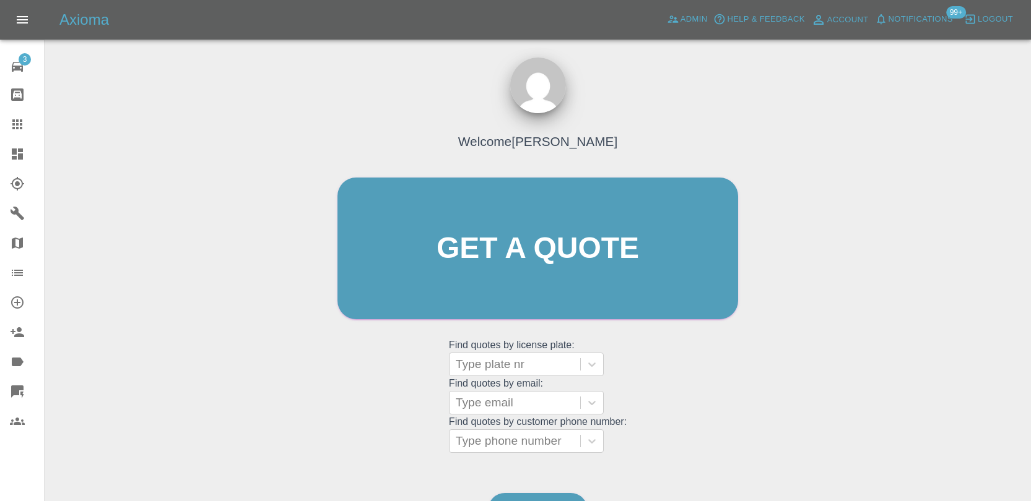 The height and width of the screenshot is (501, 1031). What do you see at coordinates (914, 19) in the screenshot?
I see `button: Notifications` at bounding box center [914, 19].